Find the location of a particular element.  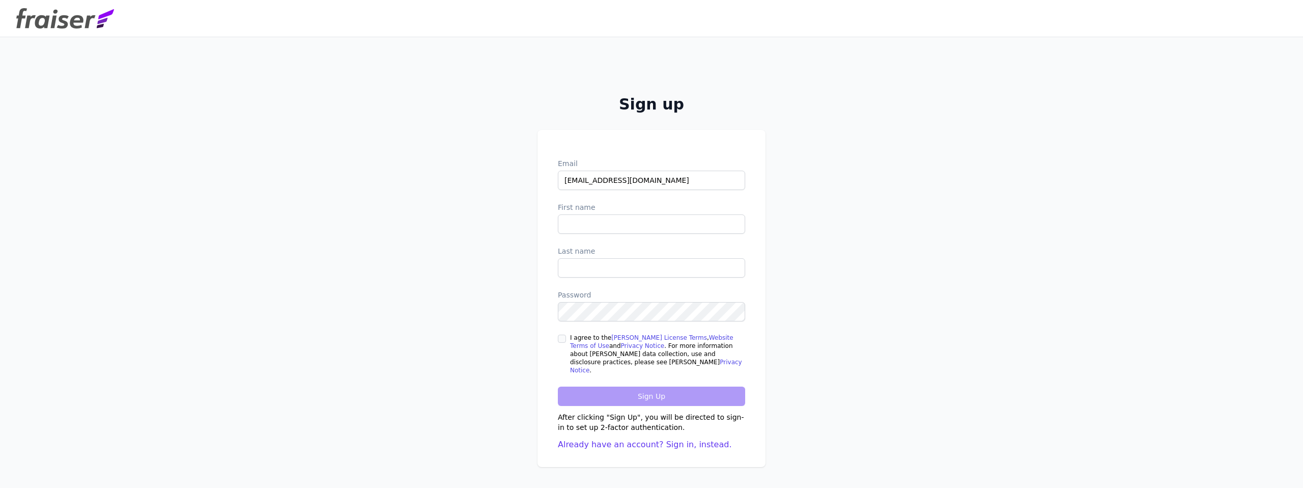

a: Website Terms of Use is located at coordinates (651, 342).